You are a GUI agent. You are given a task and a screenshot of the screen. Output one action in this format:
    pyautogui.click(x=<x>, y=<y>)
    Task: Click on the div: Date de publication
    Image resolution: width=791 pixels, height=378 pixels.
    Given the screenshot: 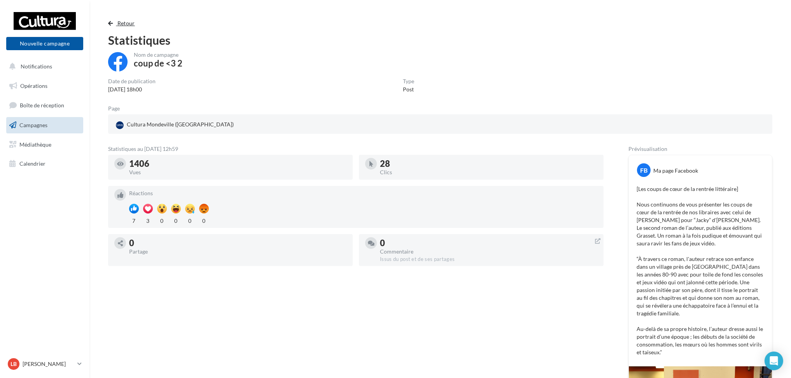 What is the action you would take?
    pyautogui.click(x=132, y=81)
    